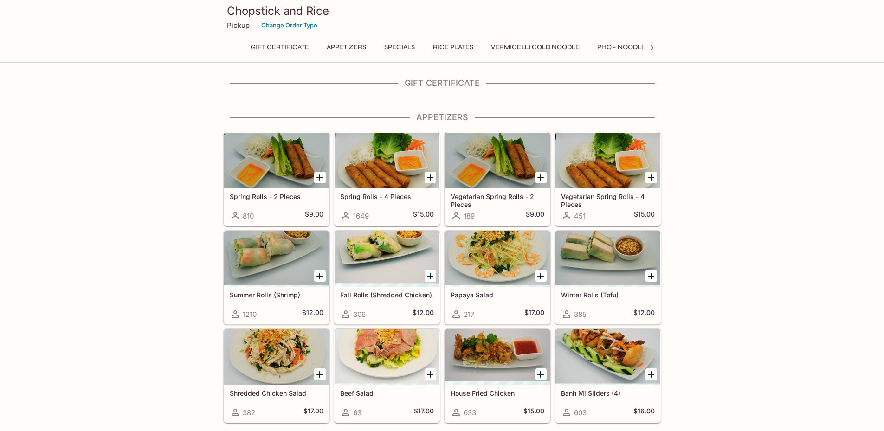 This screenshot has width=884, height=431. I want to click on span: 385, so click(580, 314).